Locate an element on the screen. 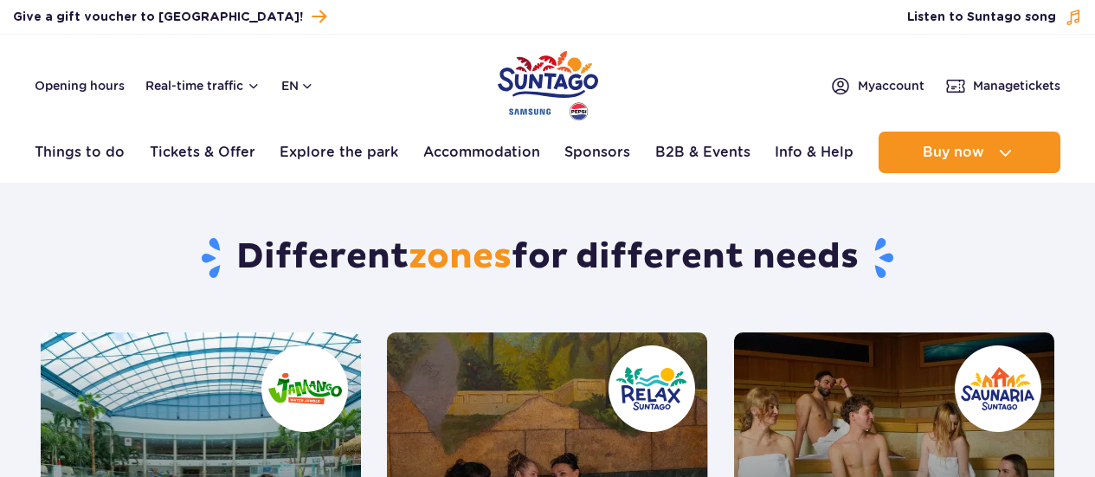 The height and width of the screenshot is (477, 1095). span: Buy now is located at coordinates (953, 152).